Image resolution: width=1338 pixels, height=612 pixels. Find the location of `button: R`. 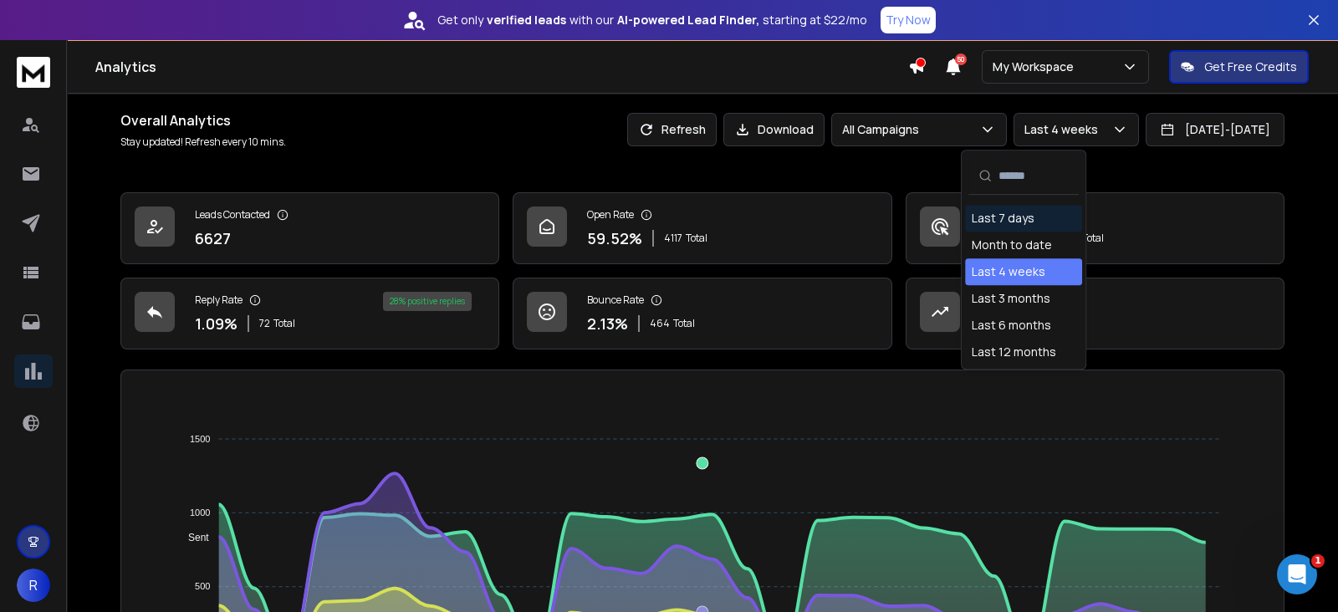

button: R is located at coordinates (33, 585).